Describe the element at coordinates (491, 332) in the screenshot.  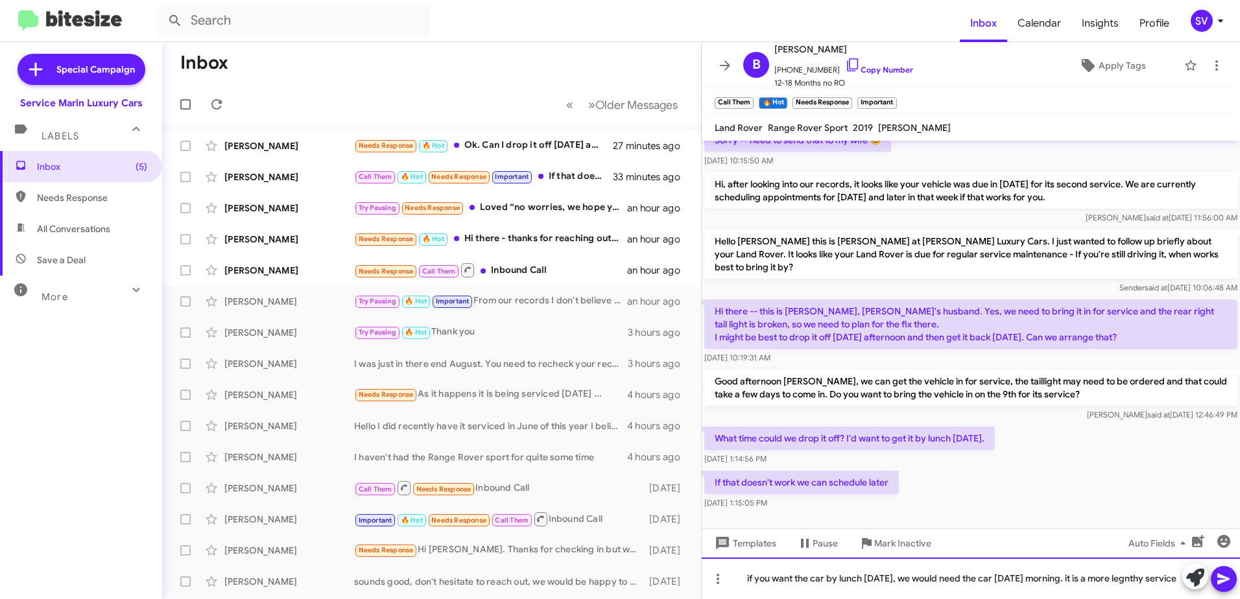
I see `div: Thank you` at that location.